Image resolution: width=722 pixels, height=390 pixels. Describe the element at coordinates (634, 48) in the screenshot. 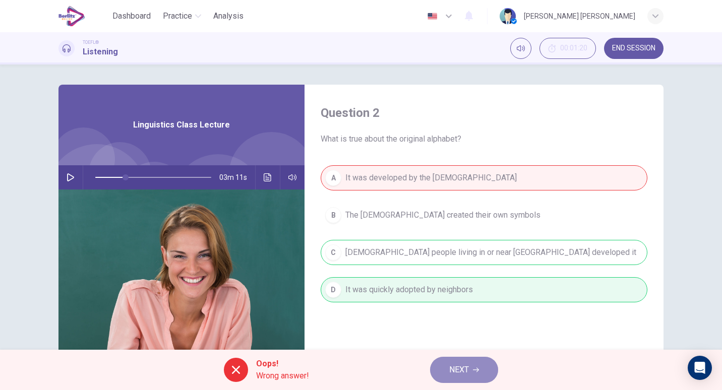

I see `button: END SESSION` at that location.